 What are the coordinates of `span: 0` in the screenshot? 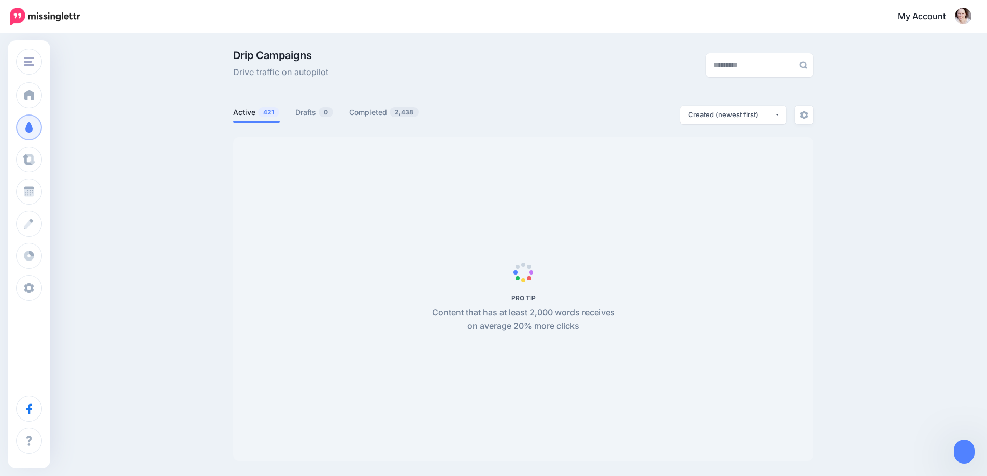 It's located at (326, 112).